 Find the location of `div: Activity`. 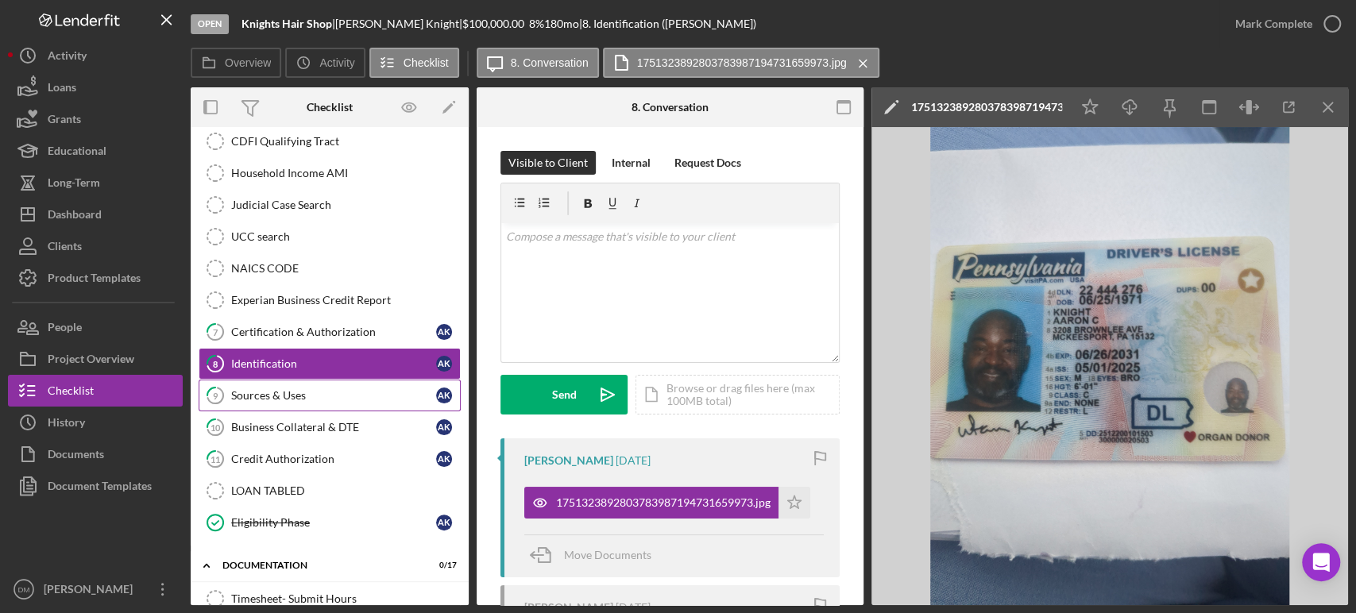

div: Activity is located at coordinates (67, 57).